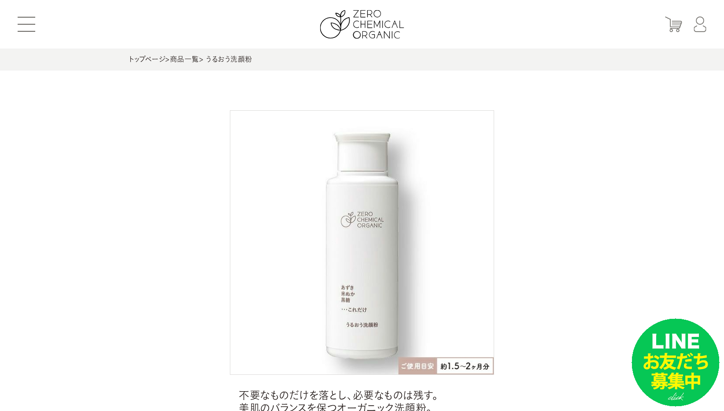 This screenshot has width=724, height=411. What do you see at coordinates (147, 59) in the screenshot?
I see `a: トップページ` at bounding box center [147, 59].